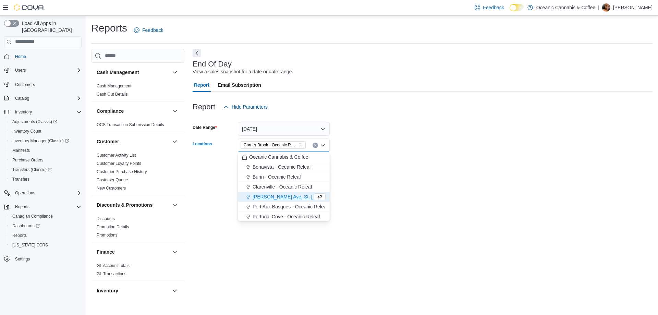  What do you see at coordinates (23, 112) in the screenshot?
I see `span: Inventory` at bounding box center [23, 112].